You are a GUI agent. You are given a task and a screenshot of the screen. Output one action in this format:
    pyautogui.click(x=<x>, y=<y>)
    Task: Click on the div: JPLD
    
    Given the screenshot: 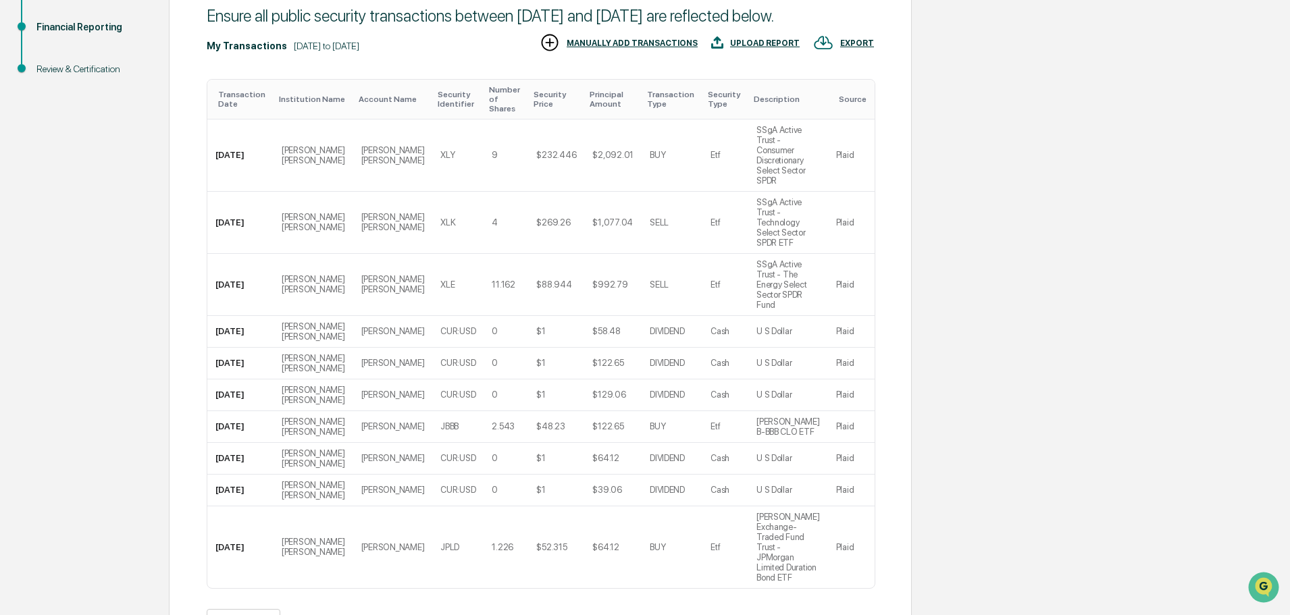 What is the action you would take?
    pyautogui.click(x=450, y=547)
    